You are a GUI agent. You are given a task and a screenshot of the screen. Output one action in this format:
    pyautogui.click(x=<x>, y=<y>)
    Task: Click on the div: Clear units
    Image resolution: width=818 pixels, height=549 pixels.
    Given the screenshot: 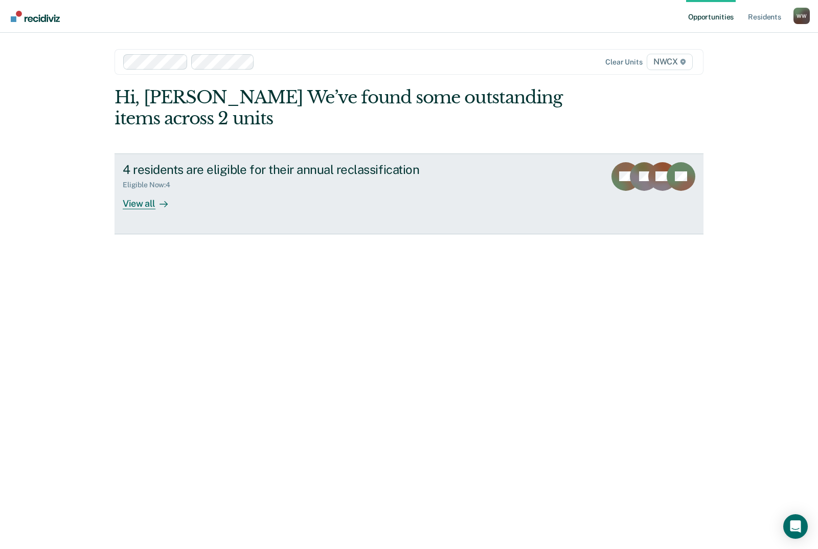 What is the action you would take?
    pyautogui.click(x=624, y=62)
    